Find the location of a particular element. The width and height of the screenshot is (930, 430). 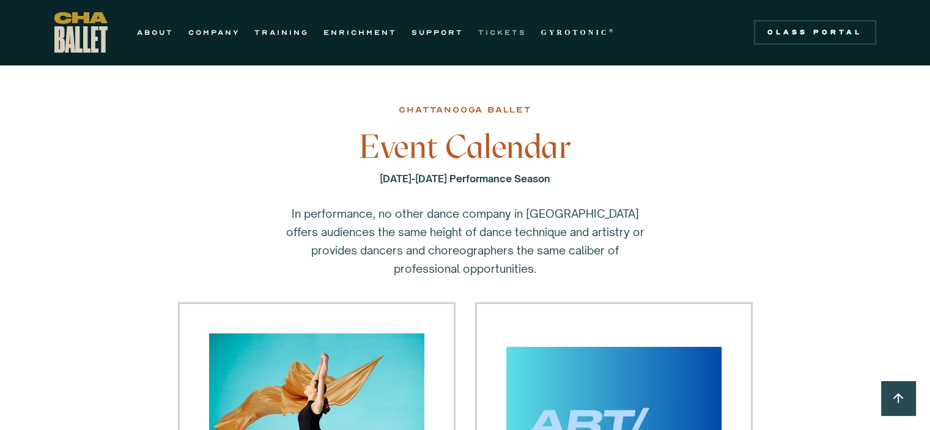

a: ENRICHMENT is located at coordinates (360, 32).